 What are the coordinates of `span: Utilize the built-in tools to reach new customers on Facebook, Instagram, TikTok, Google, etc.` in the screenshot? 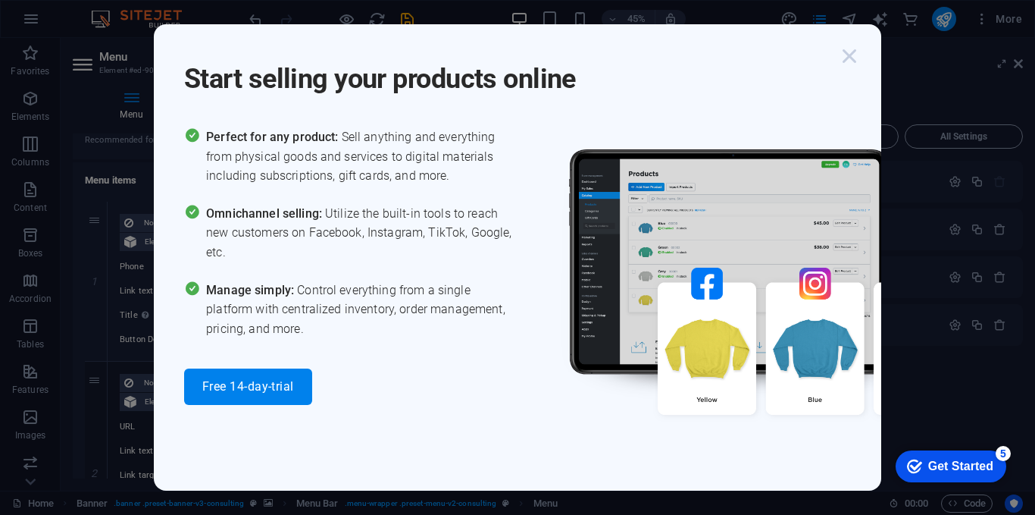 It's located at (362, 233).